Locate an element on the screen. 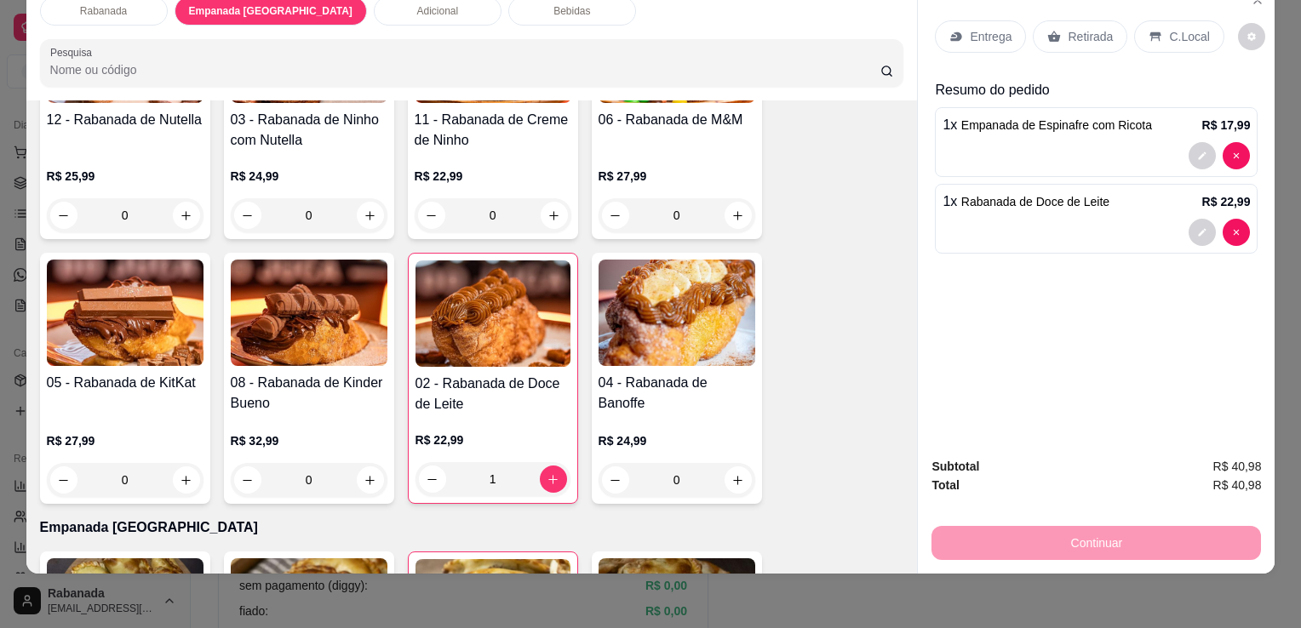  p: Entrega is located at coordinates (990, 37).